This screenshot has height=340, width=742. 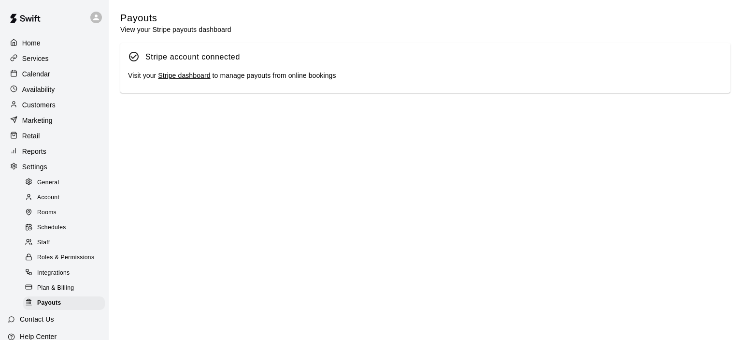 What do you see at coordinates (54, 136) in the screenshot?
I see `div: Retail` at bounding box center [54, 136].